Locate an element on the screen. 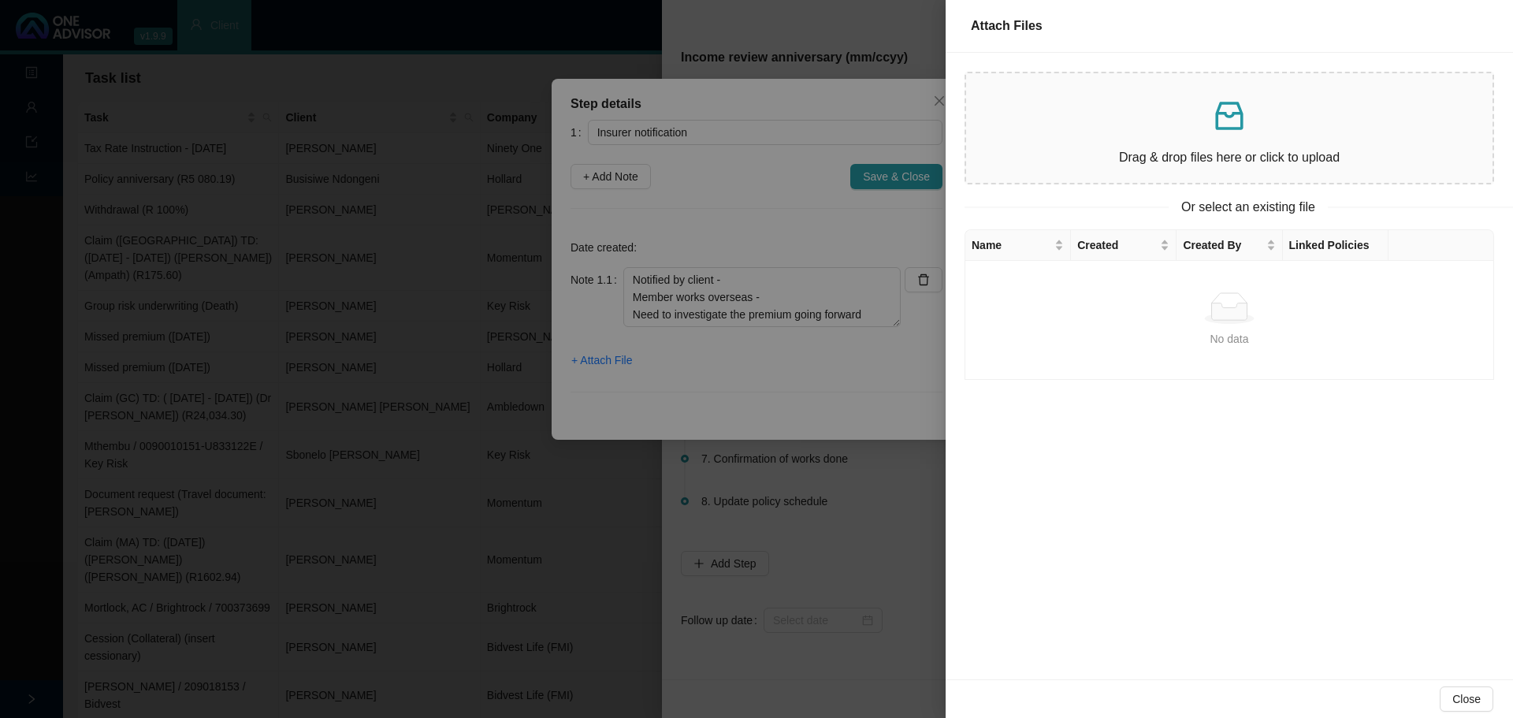 This screenshot has height=718, width=1513. span: Attach Files is located at coordinates (1006, 25).